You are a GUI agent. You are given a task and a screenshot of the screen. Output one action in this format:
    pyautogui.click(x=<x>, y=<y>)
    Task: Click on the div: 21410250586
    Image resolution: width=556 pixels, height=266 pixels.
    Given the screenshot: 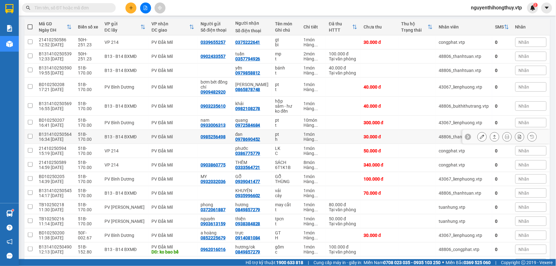 What is the action you would take?
    pyautogui.click(x=55, y=40)
    